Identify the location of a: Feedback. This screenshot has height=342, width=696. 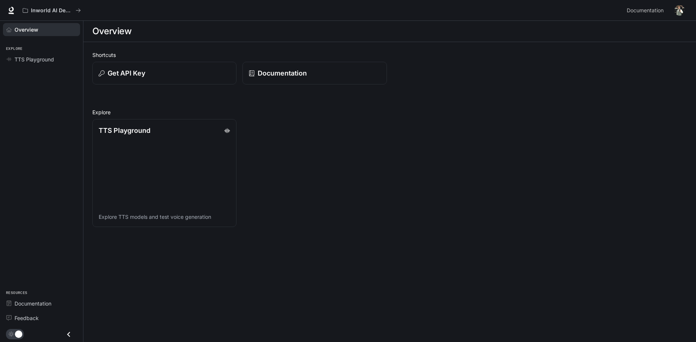
(41, 318).